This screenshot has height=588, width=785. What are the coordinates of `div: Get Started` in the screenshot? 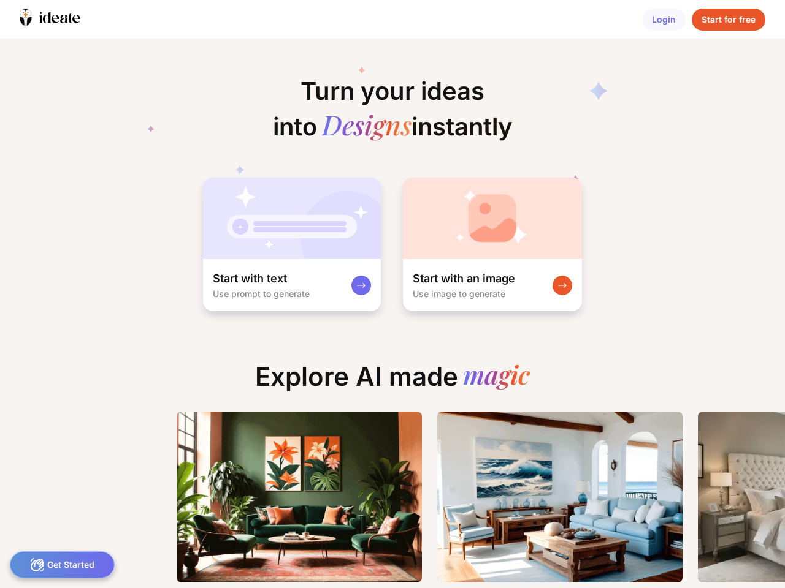 It's located at (62, 565).